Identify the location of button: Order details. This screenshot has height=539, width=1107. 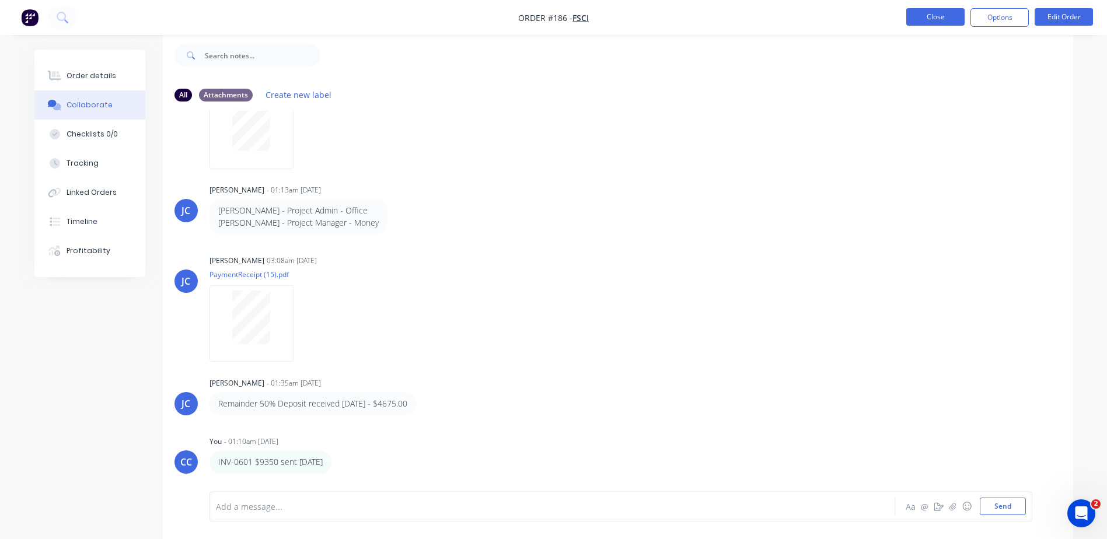
(90, 76).